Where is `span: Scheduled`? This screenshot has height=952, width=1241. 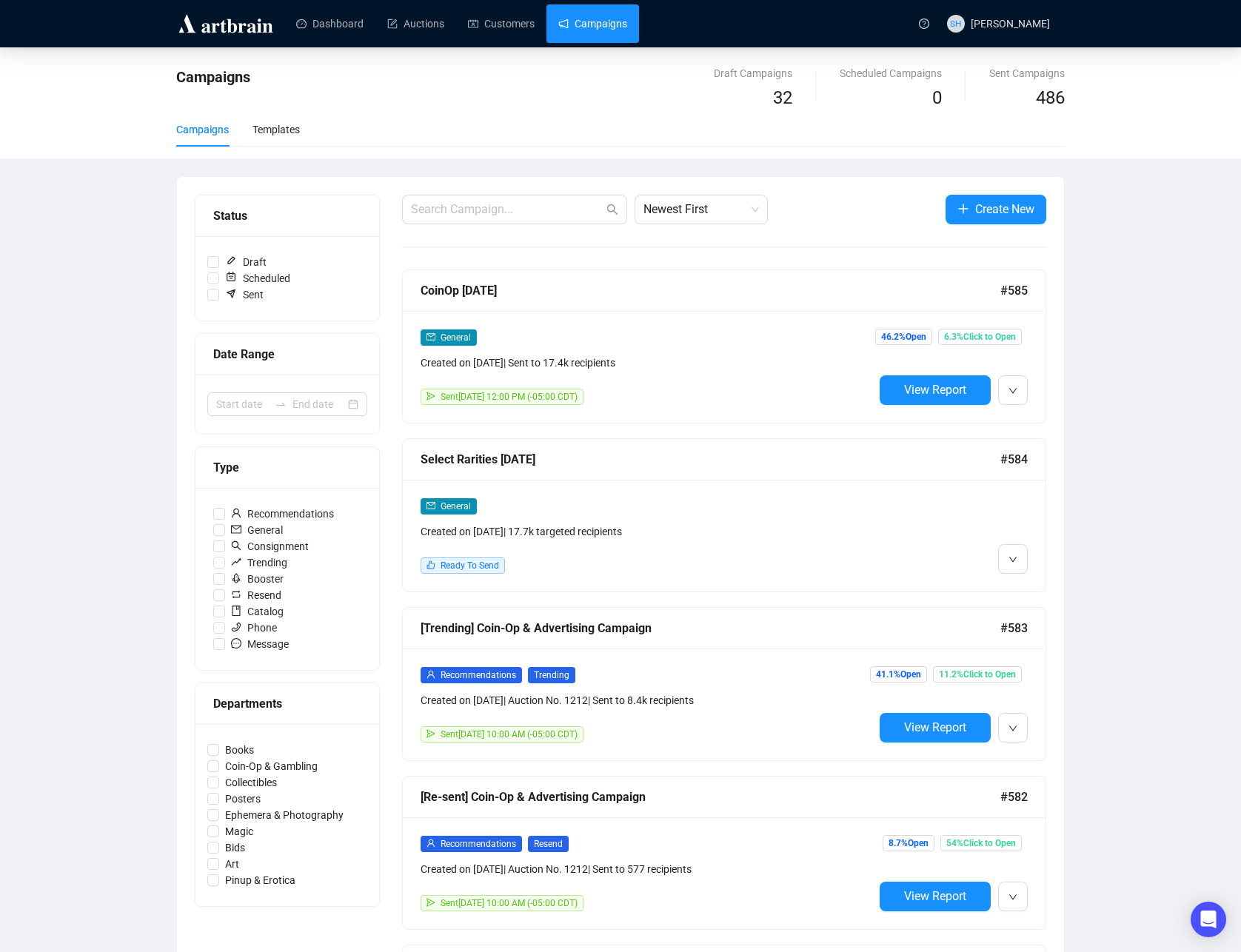
span: Scheduled is located at coordinates (258, 279).